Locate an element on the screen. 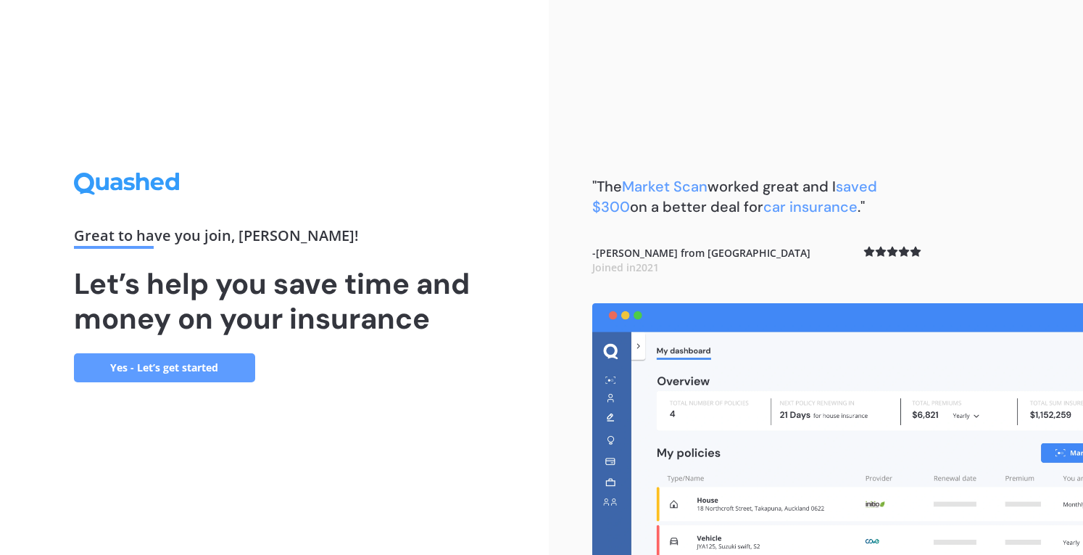  b: "The worked great and I on a better deal for ." is located at coordinates (734, 196).